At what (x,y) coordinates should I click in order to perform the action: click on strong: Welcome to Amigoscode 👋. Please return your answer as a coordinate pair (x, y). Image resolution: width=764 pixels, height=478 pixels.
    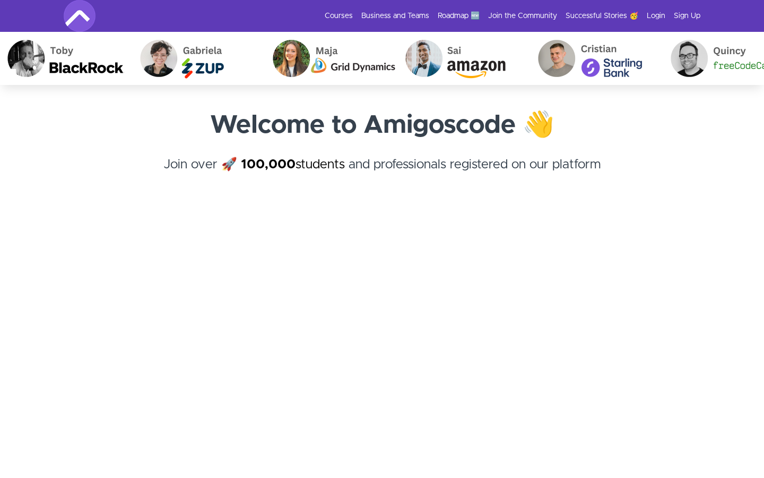
    Looking at the image, I should click on (382, 125).